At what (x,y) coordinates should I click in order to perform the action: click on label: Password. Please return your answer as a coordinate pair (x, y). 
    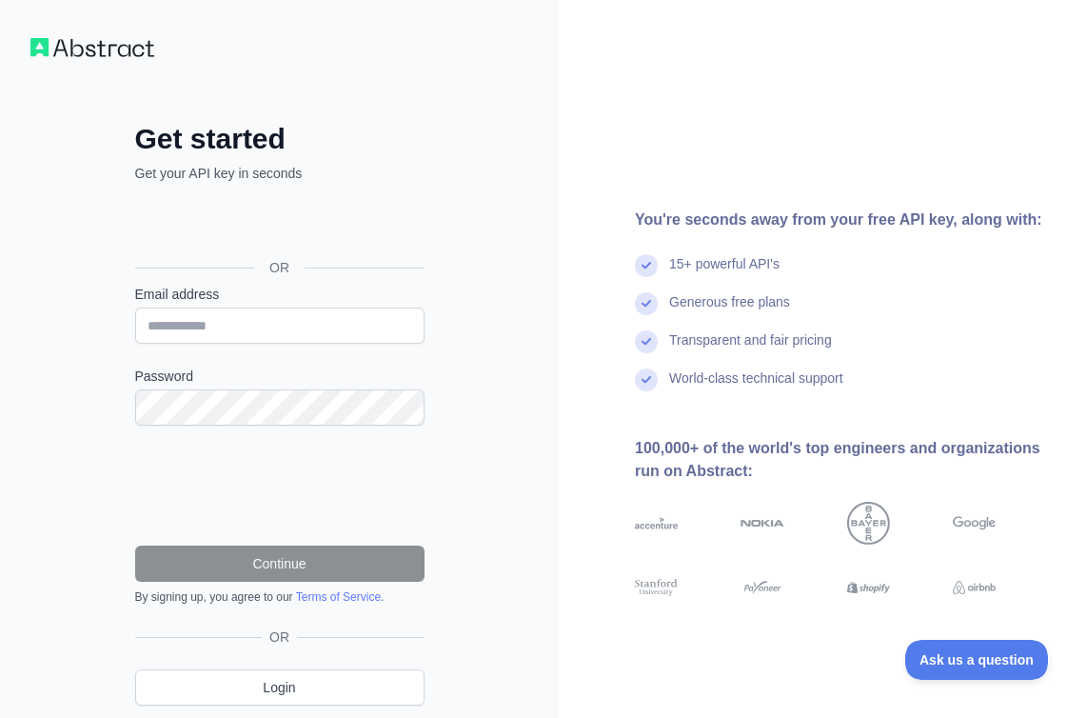
    Looking at the image, I should click on (280, 376).